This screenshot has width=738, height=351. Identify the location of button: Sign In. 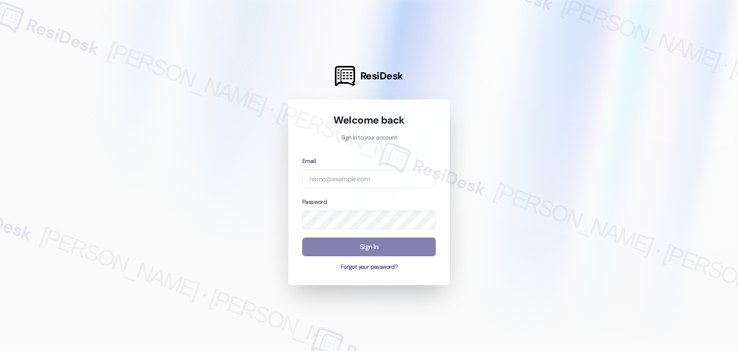
(369, 246).